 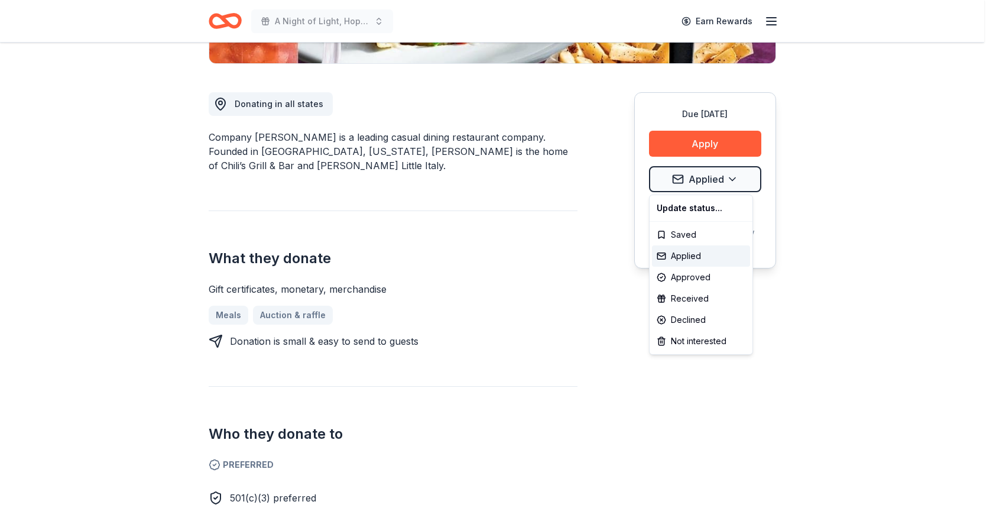 What do you see at coordinates (701, 298) in the screenshot?
I see `div: Received` at bounding box center [701, 298].